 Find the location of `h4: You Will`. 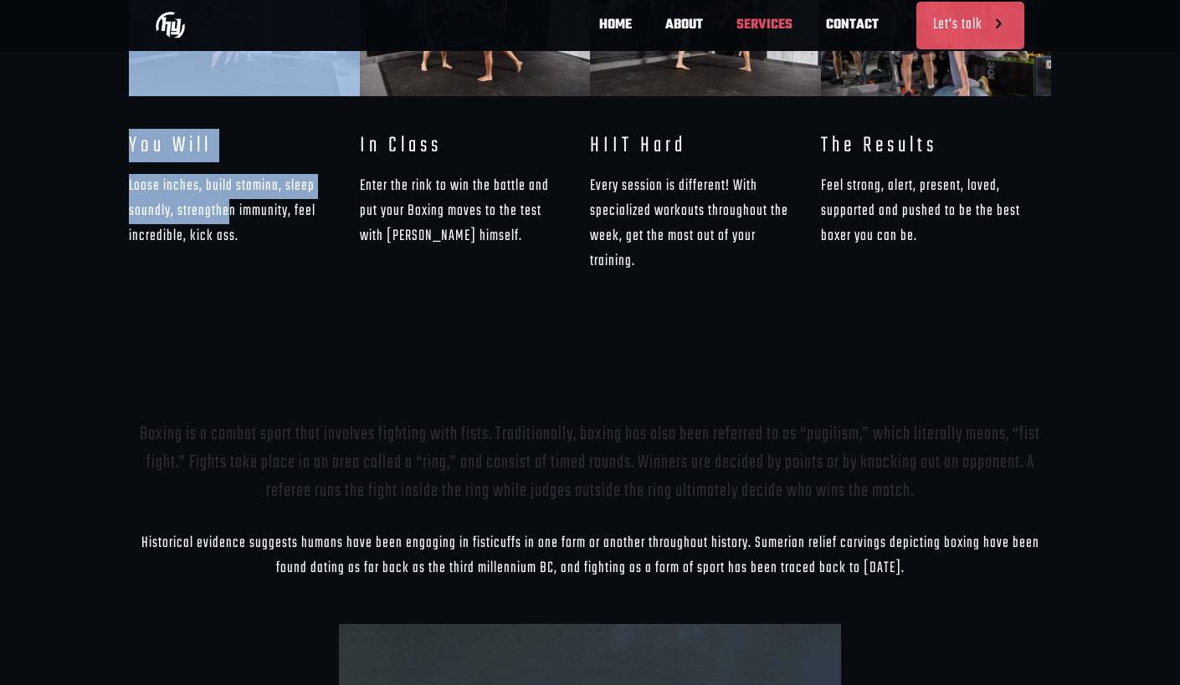

h4: You Will is located at coordinates (233, 146).